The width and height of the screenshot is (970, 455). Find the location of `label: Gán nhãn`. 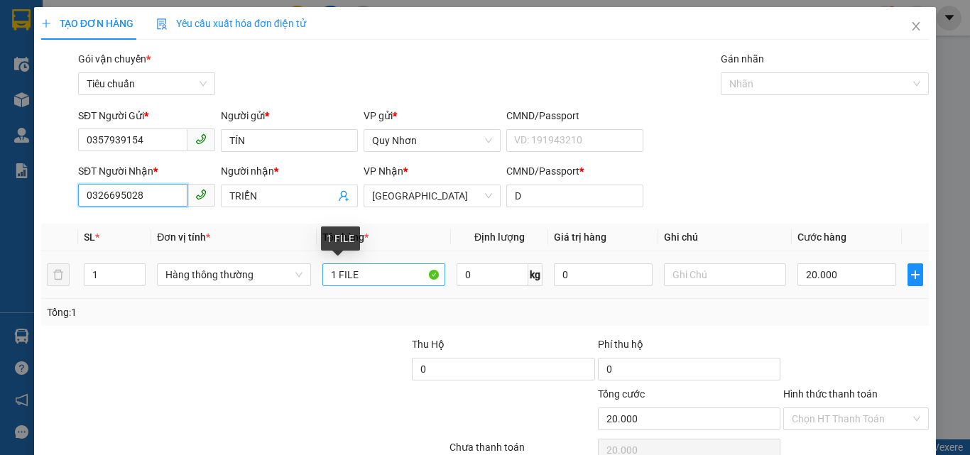

label: Gán nhãn is located at coordinates (742, 59).